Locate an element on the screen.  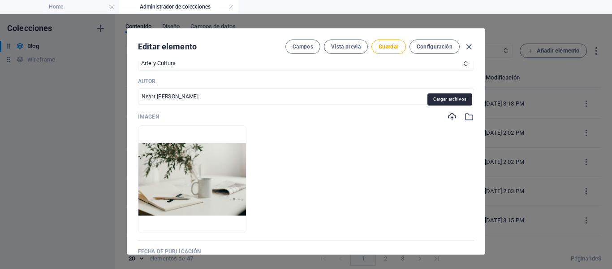
span: Vista previa is located at coordinates (346, 47).